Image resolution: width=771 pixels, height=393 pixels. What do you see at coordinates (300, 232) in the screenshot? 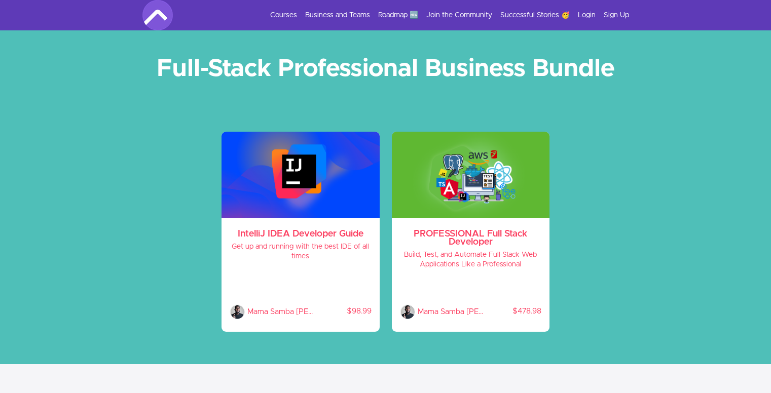
I see `a: IntelliJ IDEA Developer Guide Get up and running with the best IDE of all times Mama Samba Braima...` at bounding box center [300, 232].